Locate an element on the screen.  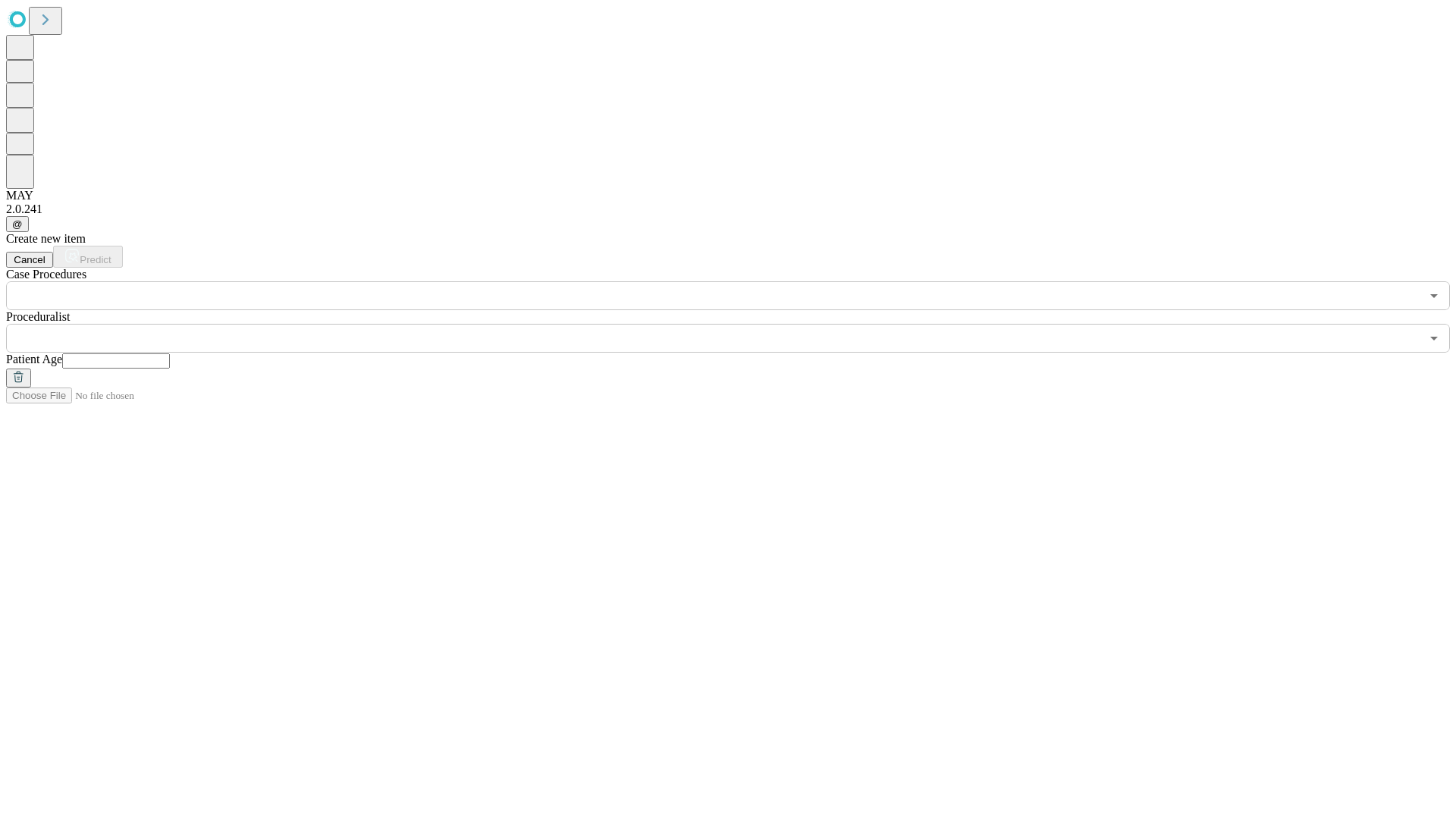
span: Create new item is located at coordinates (46, 238).